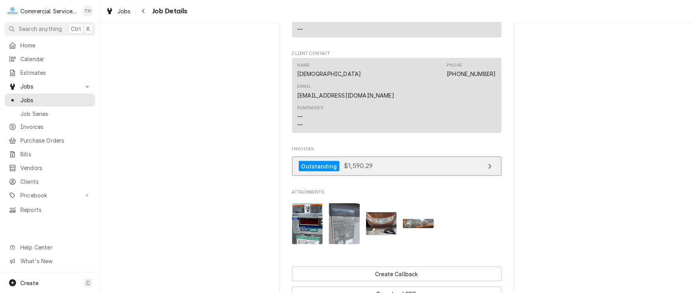 The width and height of the screenshot is (693, 293). What do you see at coordinates (50, 59) in the screenshot?
I see `a: Calendar` at bounding box center [50, 59].